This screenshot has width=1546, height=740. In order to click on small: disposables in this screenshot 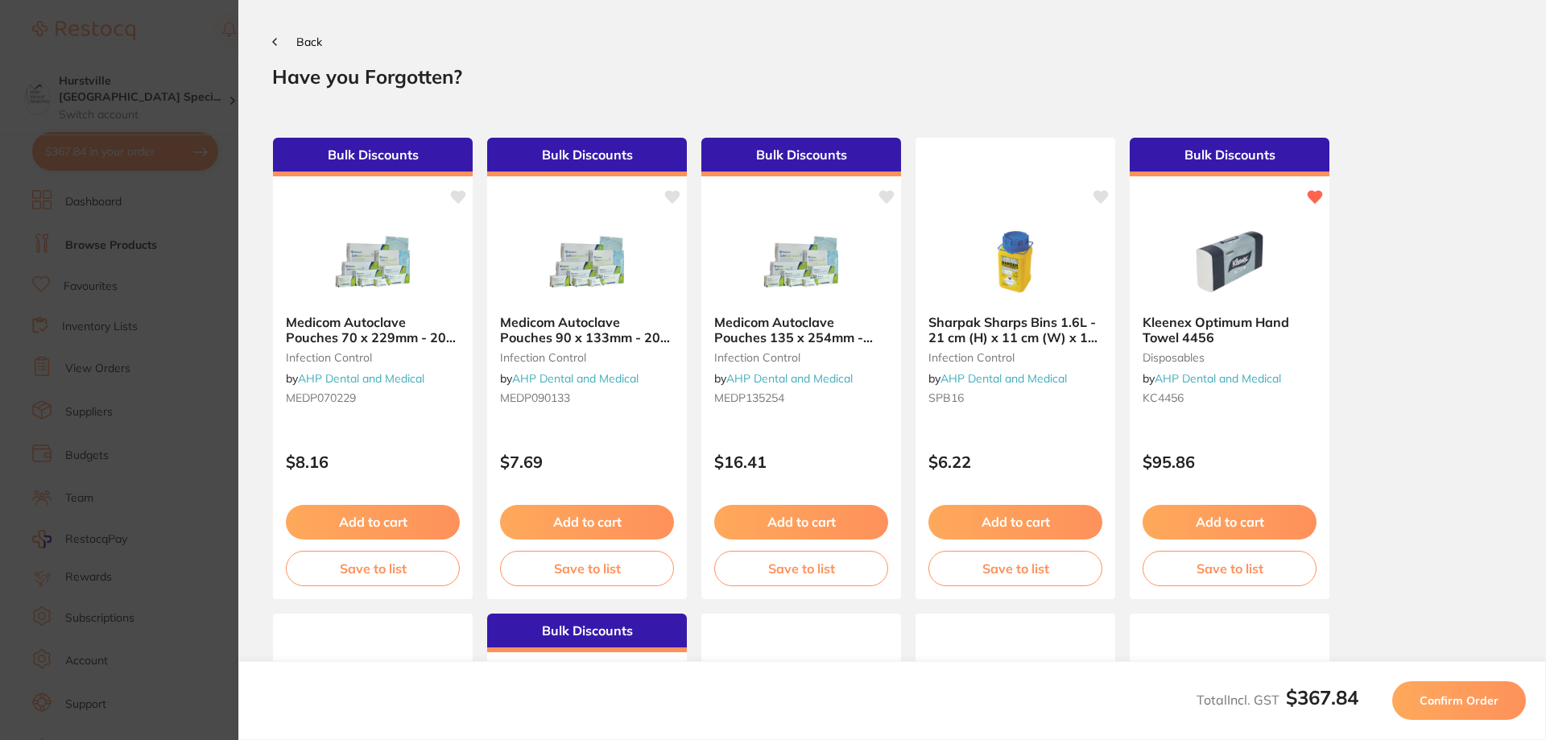, I will do `click(1230, 358)`.